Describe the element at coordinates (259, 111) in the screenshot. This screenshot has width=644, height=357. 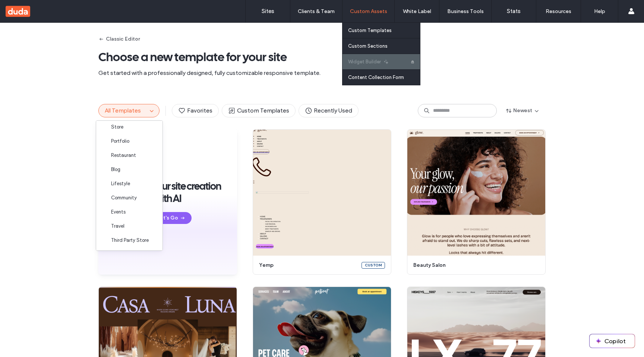
I see `button: Custom Templates` at that location.